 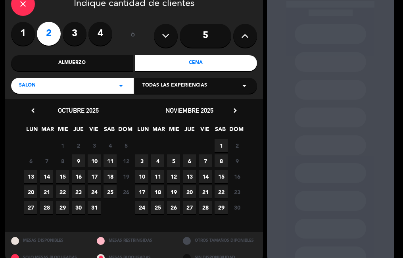 What do you see at coordinates (174, 86) in the screenshot?
I see `span: Todas las experiencias` at bounding box center [174, 86].